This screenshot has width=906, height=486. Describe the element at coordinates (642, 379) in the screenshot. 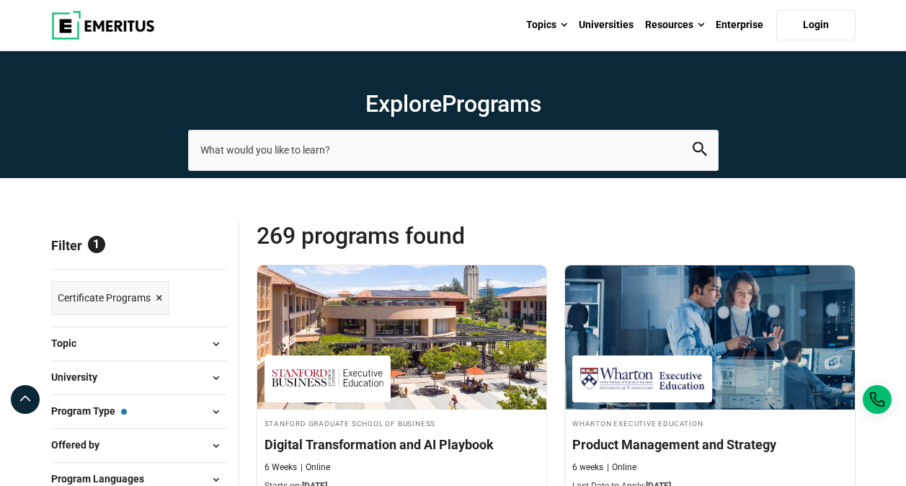

I see `img: Wharton Executive Education` at that location.